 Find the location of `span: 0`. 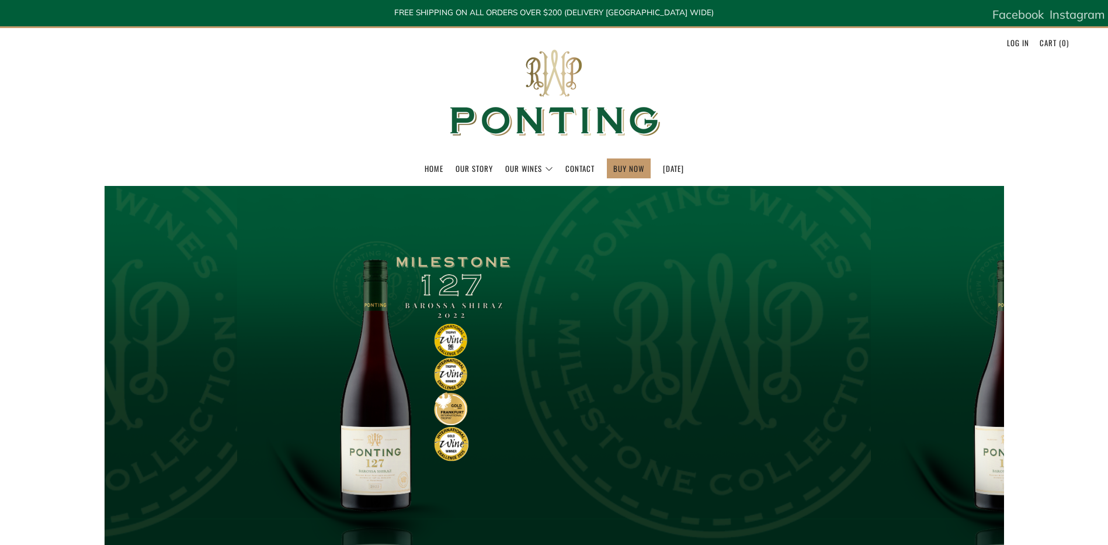

span: 0 is located at coordinates (1064, 43).